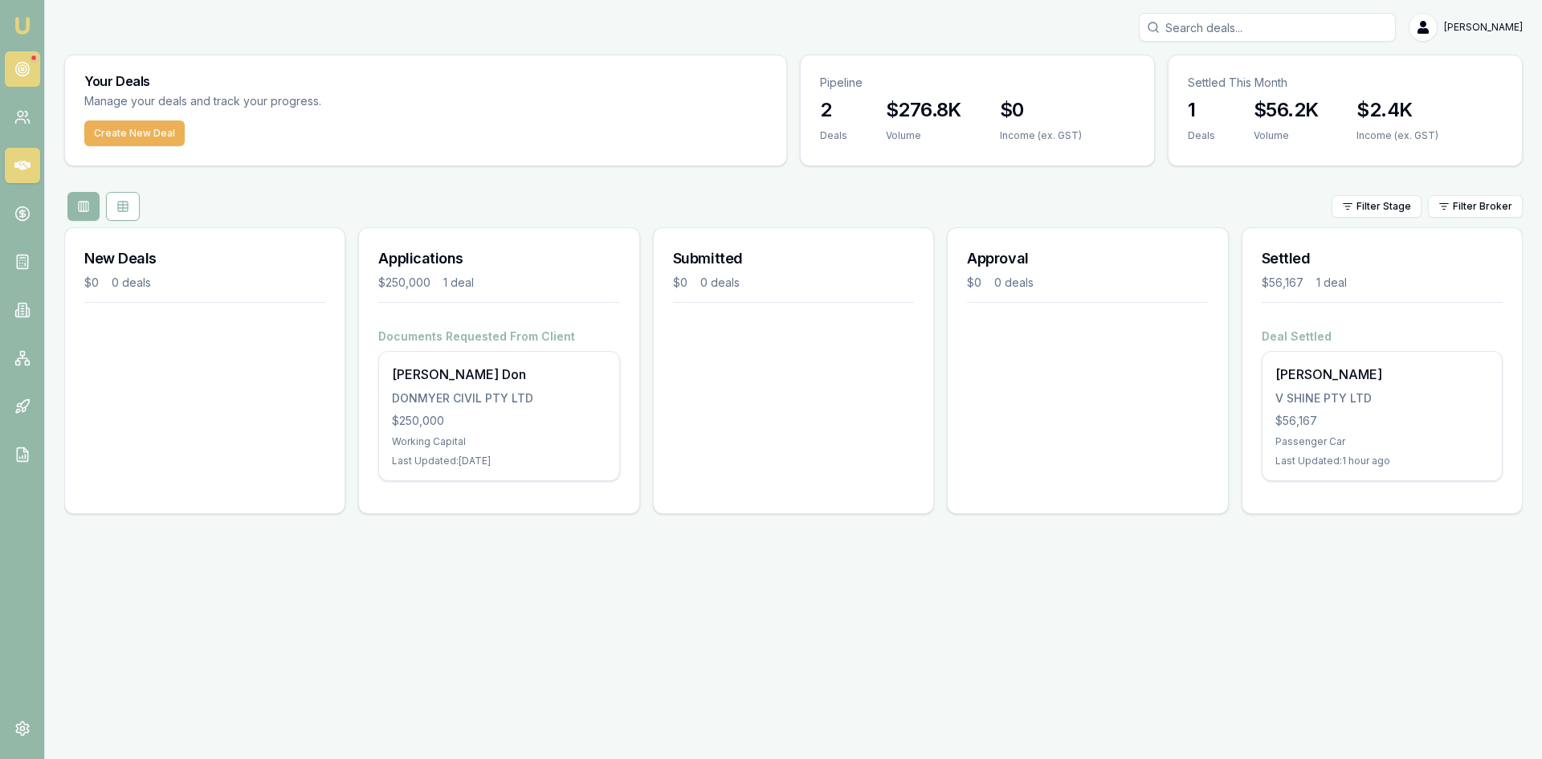 This screenshot has height=759, width=1542. What do you see at coordinates (1398, 110) in the screenshot?
I see `h3: $2.4K` at bounding box center [1398, 110].